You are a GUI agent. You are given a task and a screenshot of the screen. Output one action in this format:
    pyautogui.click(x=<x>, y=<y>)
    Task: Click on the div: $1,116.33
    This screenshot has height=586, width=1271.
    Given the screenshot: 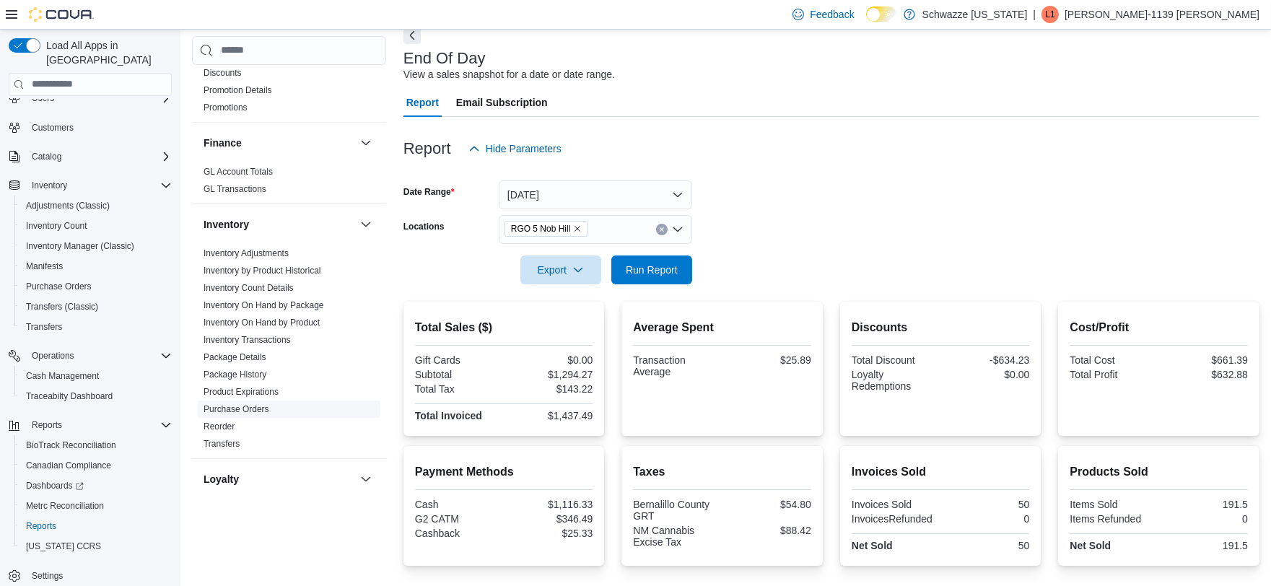 What is the action you would take?
    pyautogui.click(x=549, y=505)
    